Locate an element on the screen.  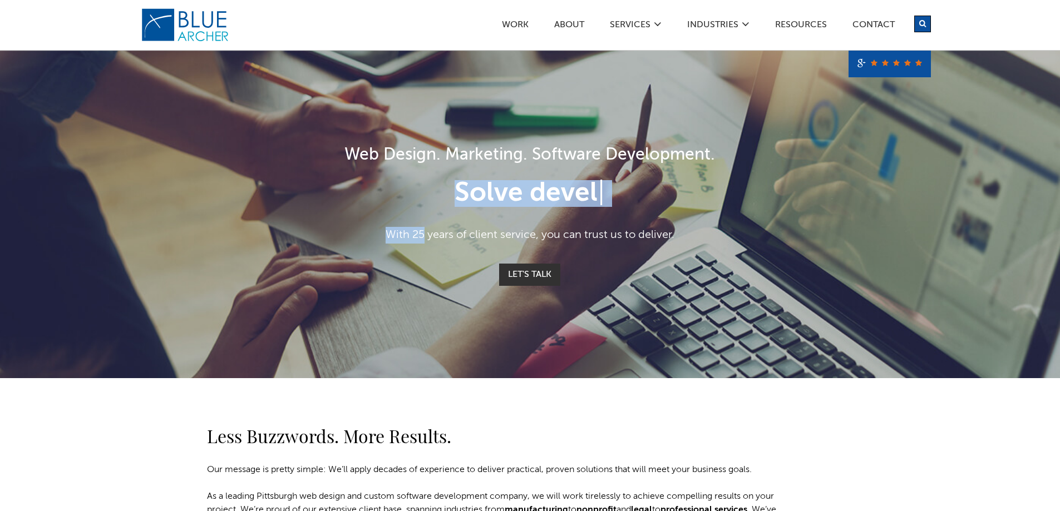
a: Let's Talk is located at coordinates (530, 275).